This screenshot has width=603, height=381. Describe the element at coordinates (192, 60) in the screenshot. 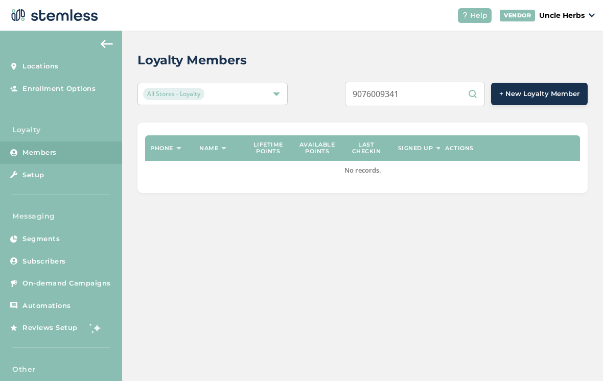

I see `h2: Loyalty Members` at that location.